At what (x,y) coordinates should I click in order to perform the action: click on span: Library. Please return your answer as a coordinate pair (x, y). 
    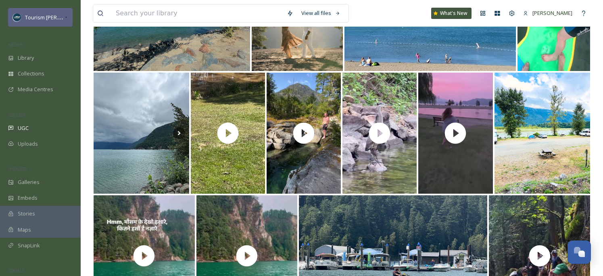
    Looking at the image, I should click on (26, 58).